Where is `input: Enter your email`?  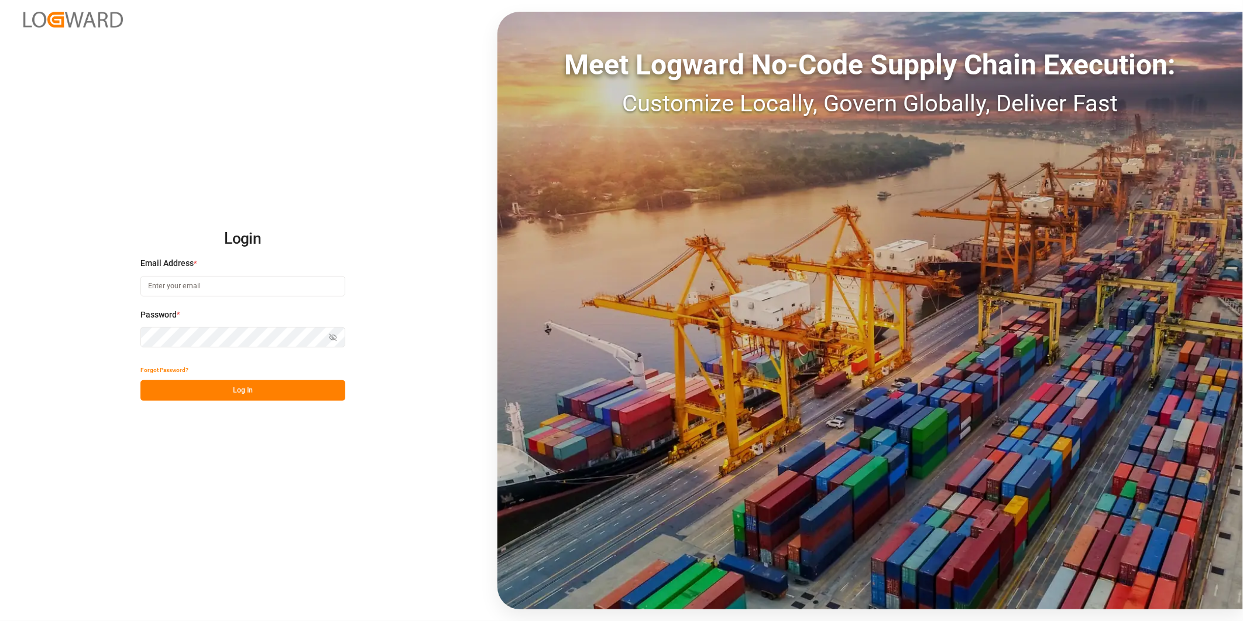 input: Enter your email is located at coordinates (243, 286).